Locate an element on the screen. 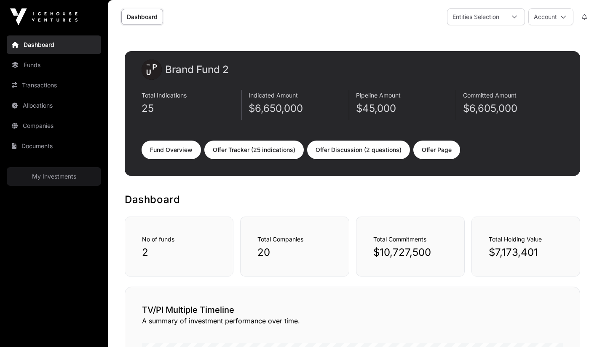 The width and height of the screenshot is (597, 347). span: Indicated Amount is located at coordinates (273, 95).